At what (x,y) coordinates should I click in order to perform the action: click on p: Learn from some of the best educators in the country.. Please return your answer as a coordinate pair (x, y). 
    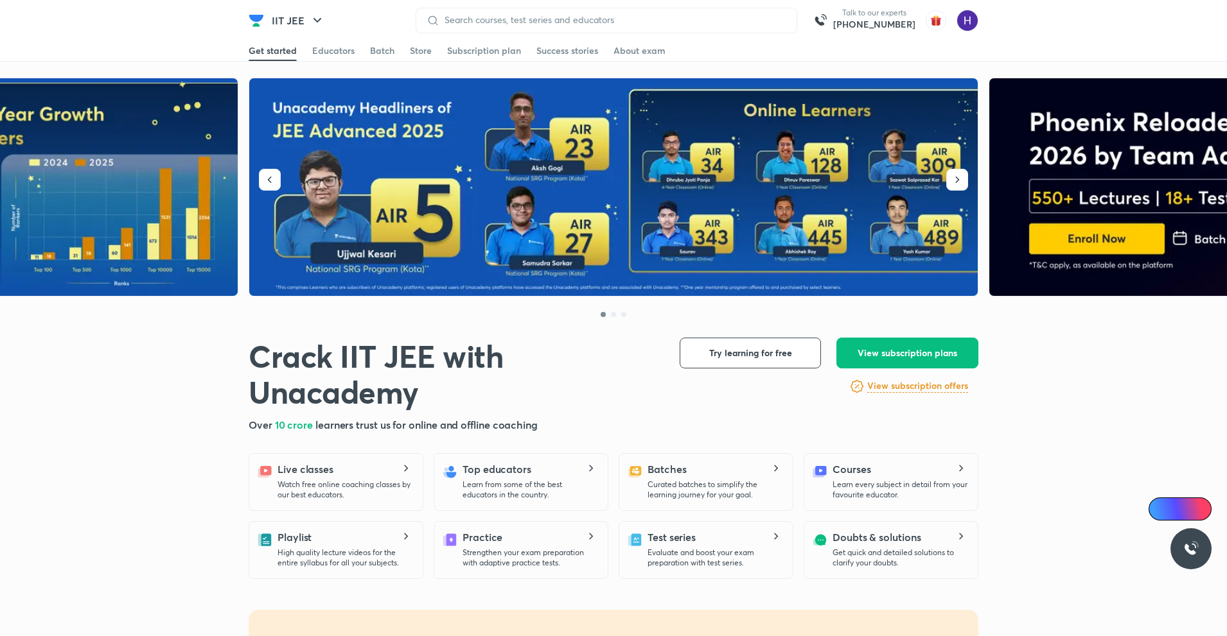
    Looking at the image, I should click on (530, 490).